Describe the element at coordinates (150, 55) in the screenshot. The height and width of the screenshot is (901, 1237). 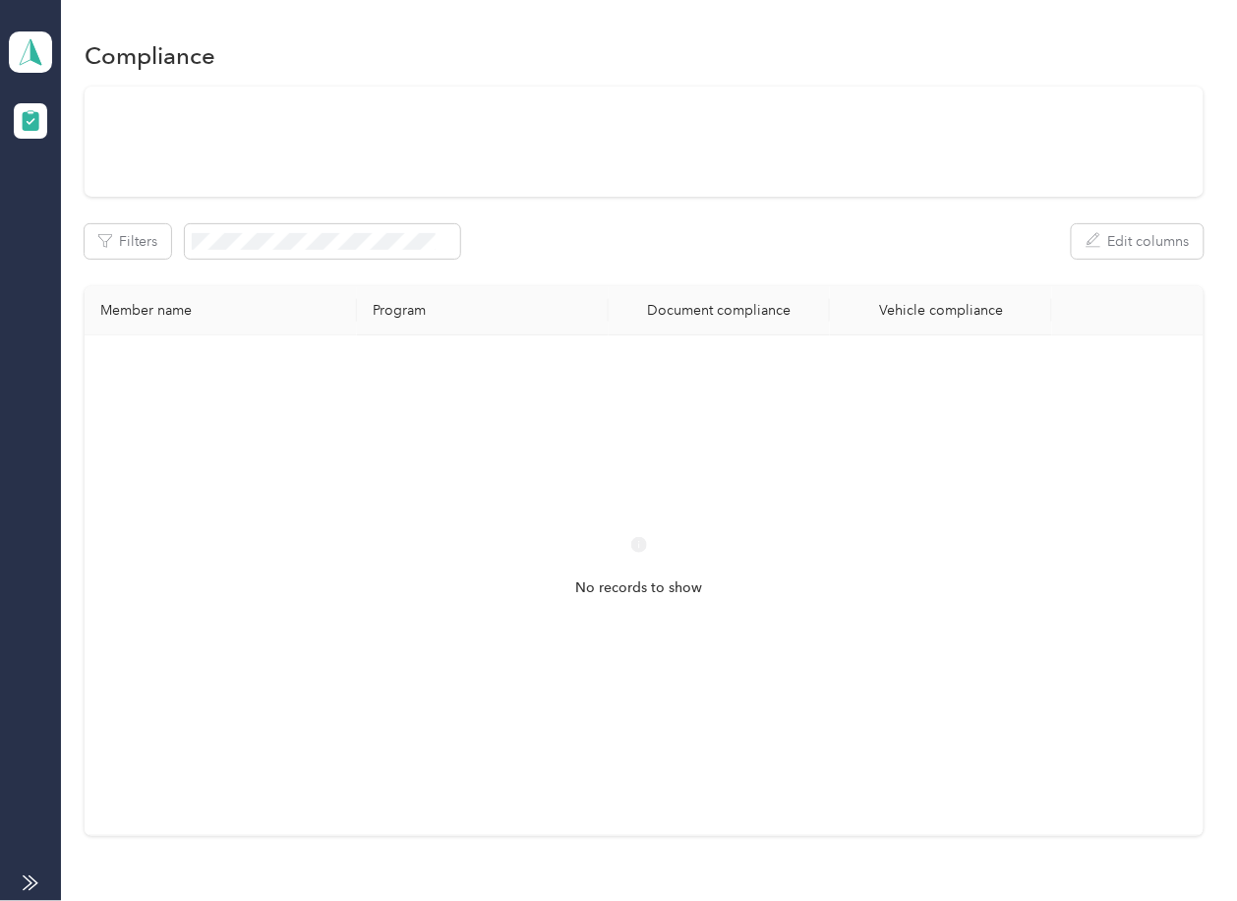
I see `h1: Compliance` at that location.